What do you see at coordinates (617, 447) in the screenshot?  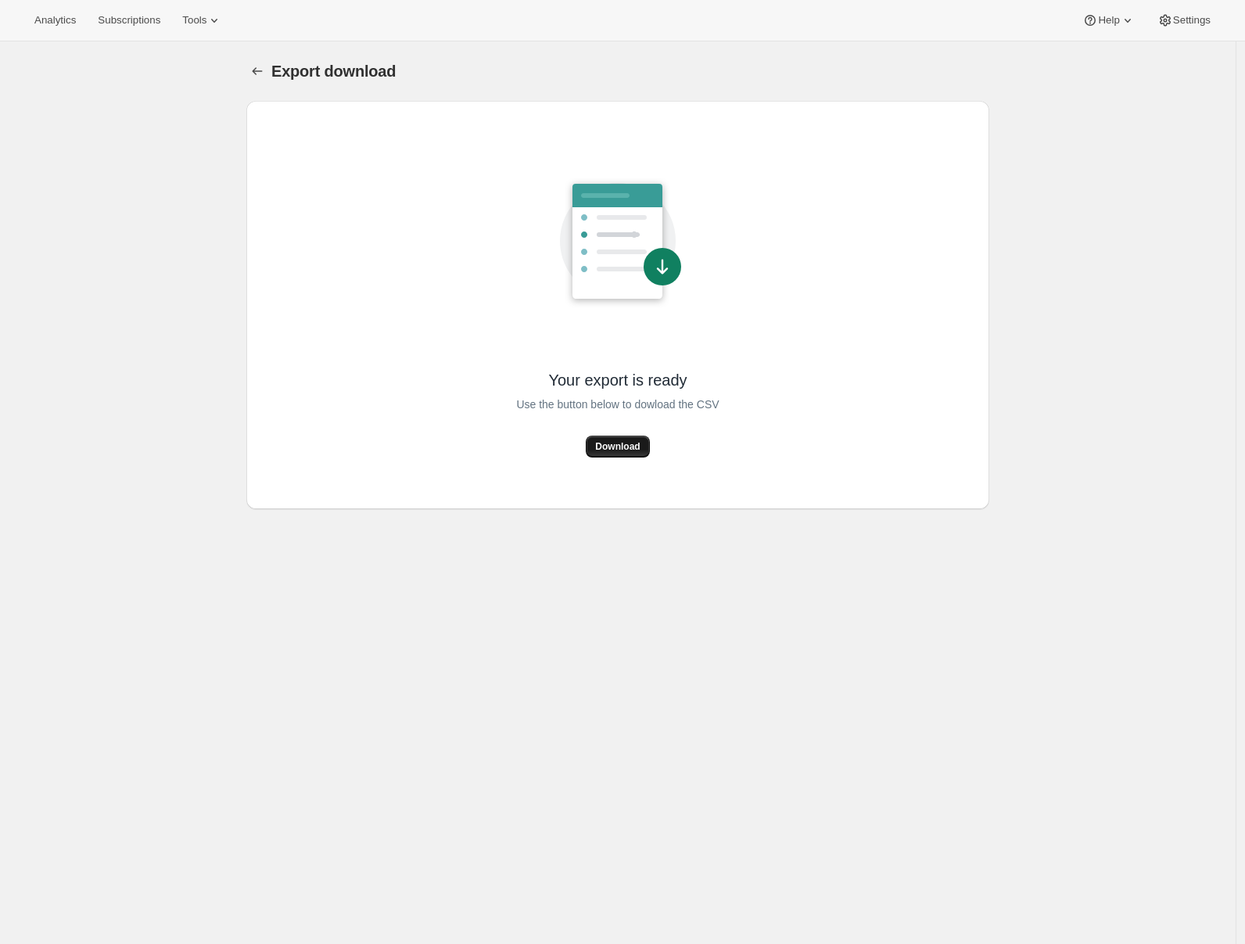 I see `span: Download` at bounding box center [617, 447].